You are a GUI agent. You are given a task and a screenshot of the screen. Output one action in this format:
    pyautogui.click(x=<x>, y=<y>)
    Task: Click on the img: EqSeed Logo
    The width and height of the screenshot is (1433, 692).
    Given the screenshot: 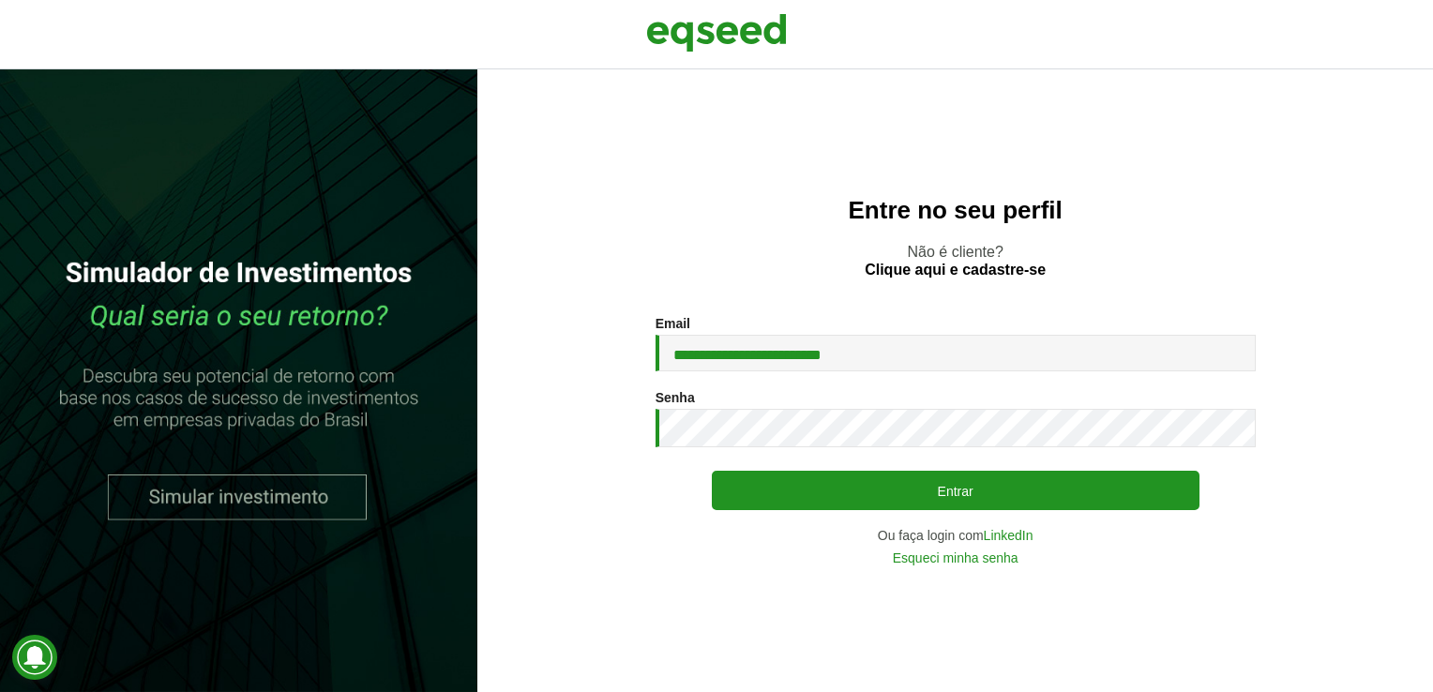 What is the action you would take?
    pyautogui.click(x=717, y=33)
    